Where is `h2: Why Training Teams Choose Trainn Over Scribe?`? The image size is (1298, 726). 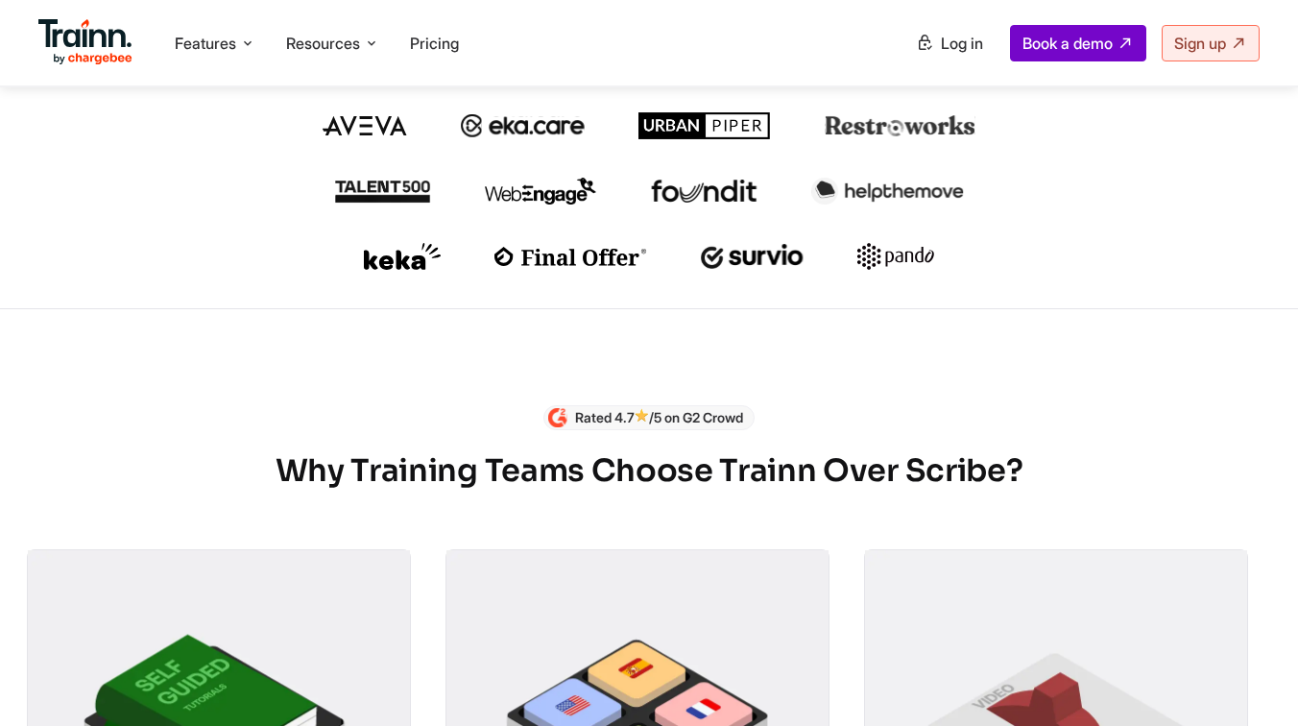
h2: Why Training Teams Choose Trainn Over Scribe? is located at coordinates (649, 470).